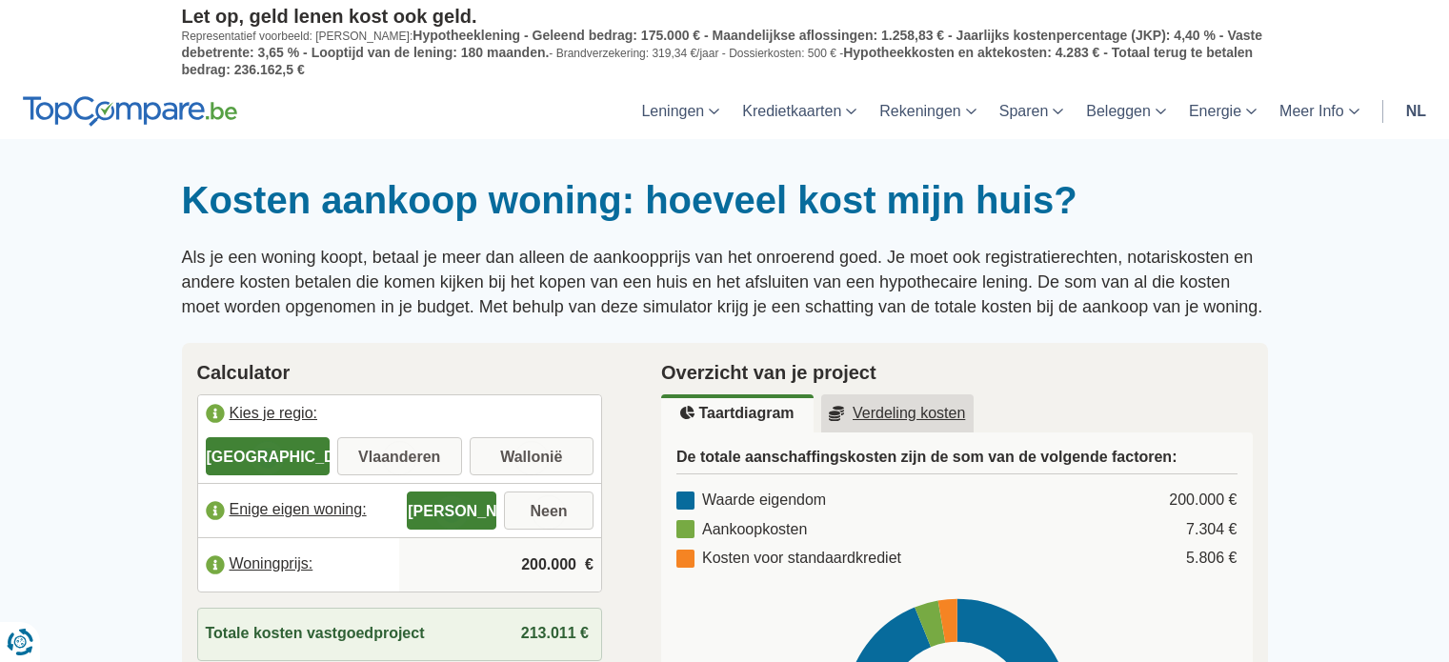 The height and width of the screenshot is (662, 1449). Describe the element at coordinates (718, 61) in the screenshot. I see `span: Hypotheekkosten en aktekosten: 4.283 € - Totaal terug te betalen bedrag: 236.162,5 €` at that location.